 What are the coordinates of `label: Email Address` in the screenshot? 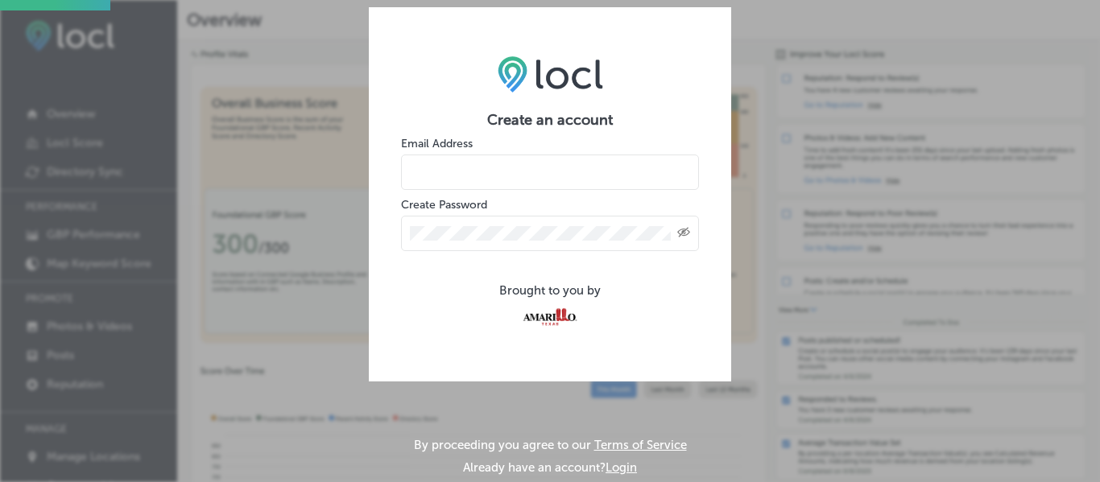 It's located at (436, 143).